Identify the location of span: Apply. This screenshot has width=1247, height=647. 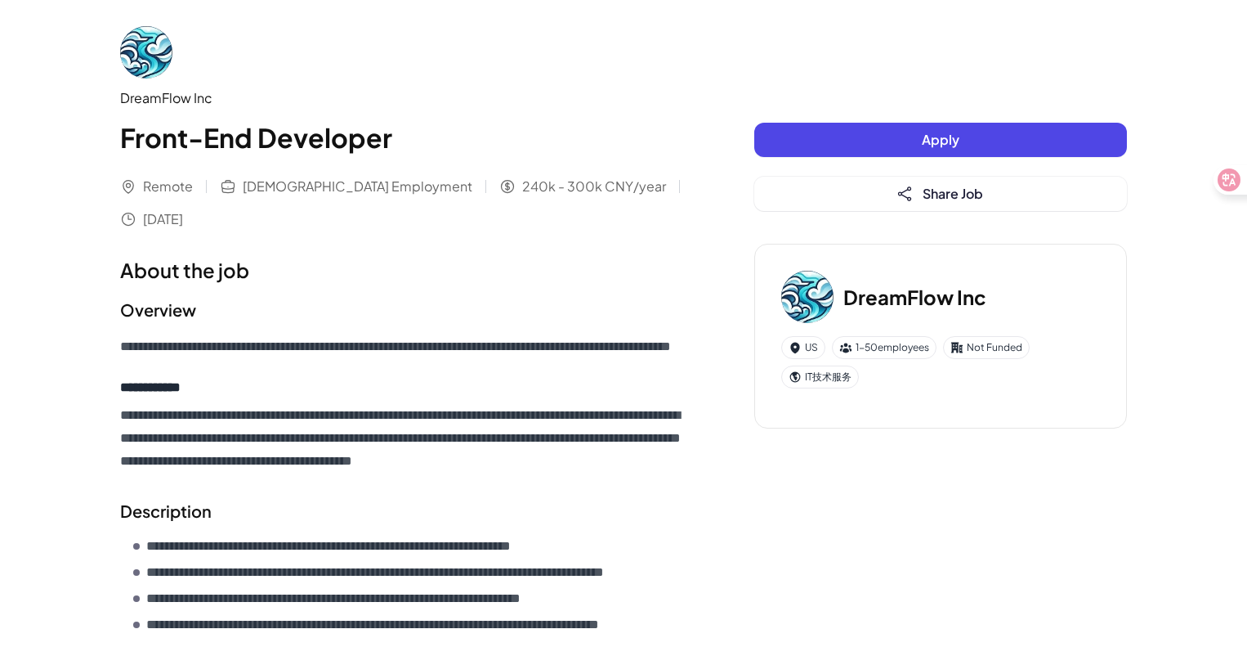
(941, 139).